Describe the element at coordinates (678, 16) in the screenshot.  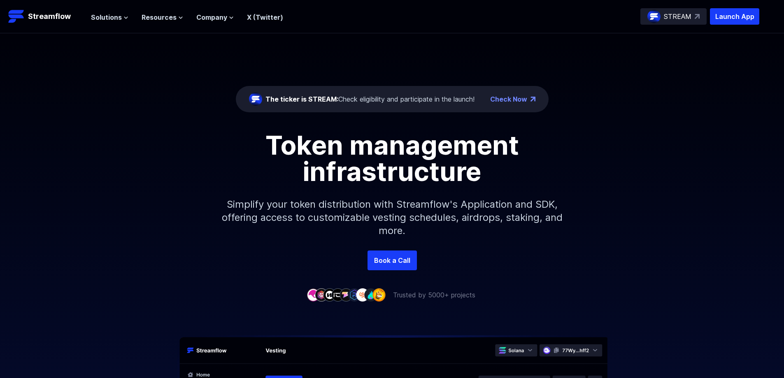
I see `p: STREAM` at that location.